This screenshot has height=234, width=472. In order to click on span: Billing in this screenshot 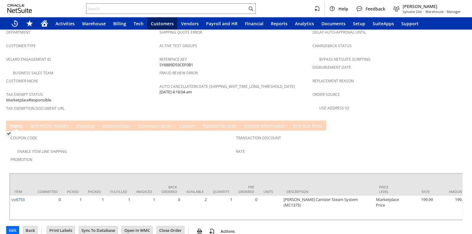, I will do `click(120, 23)`.